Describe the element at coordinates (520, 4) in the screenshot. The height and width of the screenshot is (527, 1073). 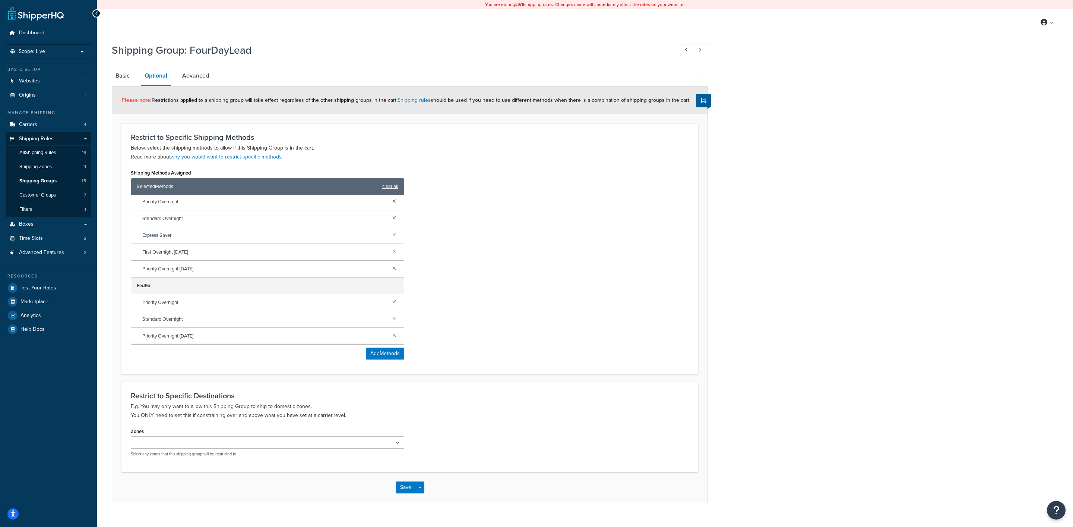
I see `b: LIVE` at that location.